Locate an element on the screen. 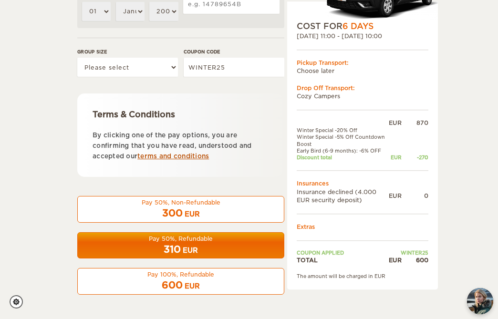 This screenshot has height=319, width=498. button: chat-button is located at coordinates (480, 301).